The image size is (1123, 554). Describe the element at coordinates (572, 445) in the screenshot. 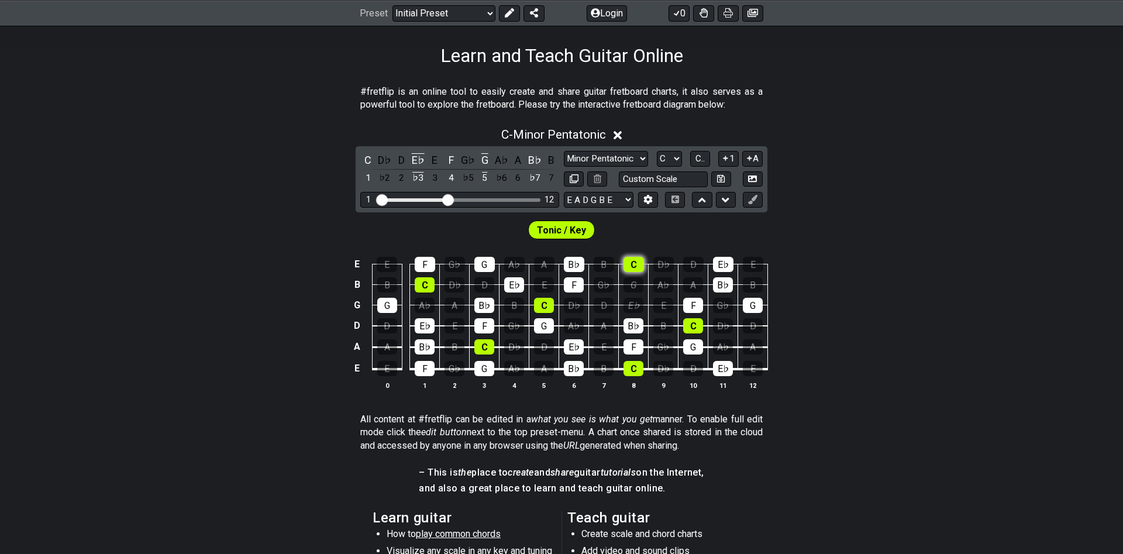

I see `em: URL` at that location.